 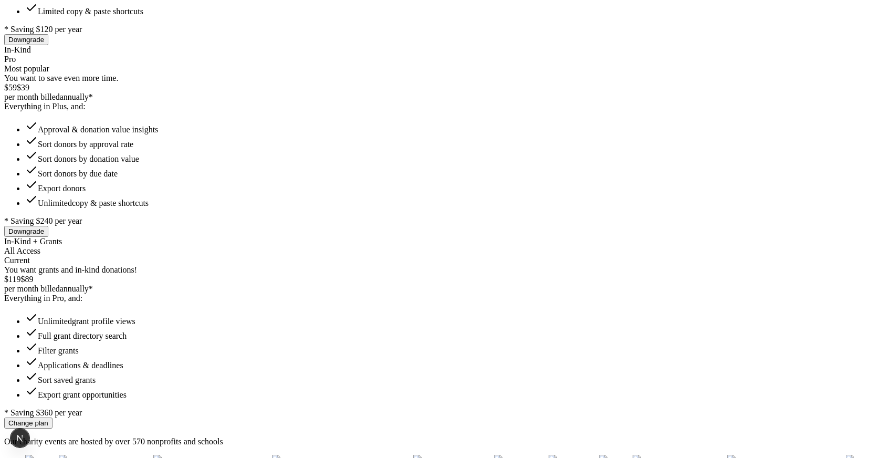 I want to click on span: grant profile views, so click(x=87, y=321).